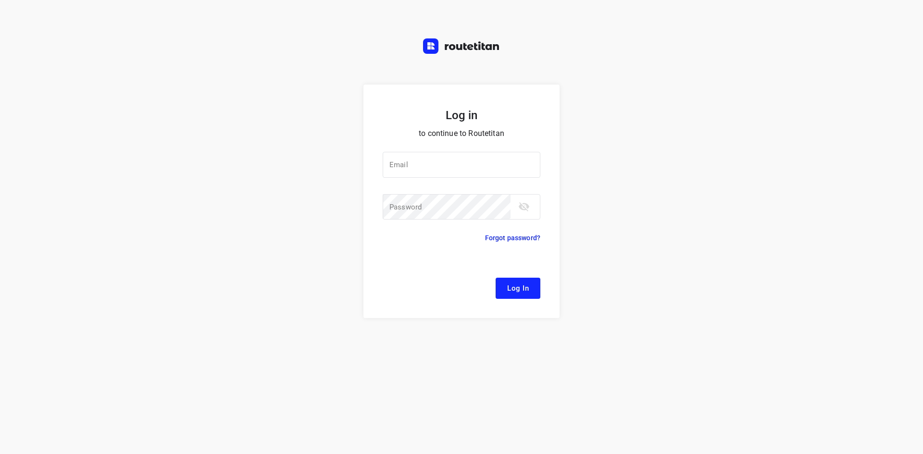 The image size is (923, 454). I want to click on button: toggle password visibility, so click(524, 207).